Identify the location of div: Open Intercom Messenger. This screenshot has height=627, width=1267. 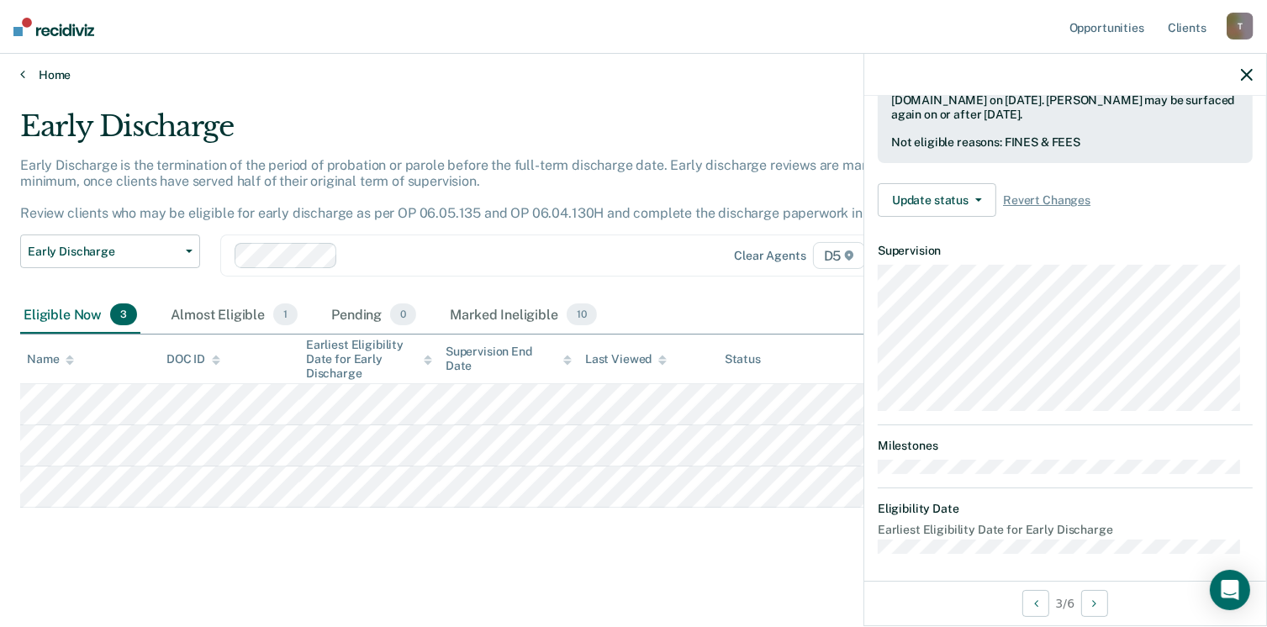
(1230, 590).